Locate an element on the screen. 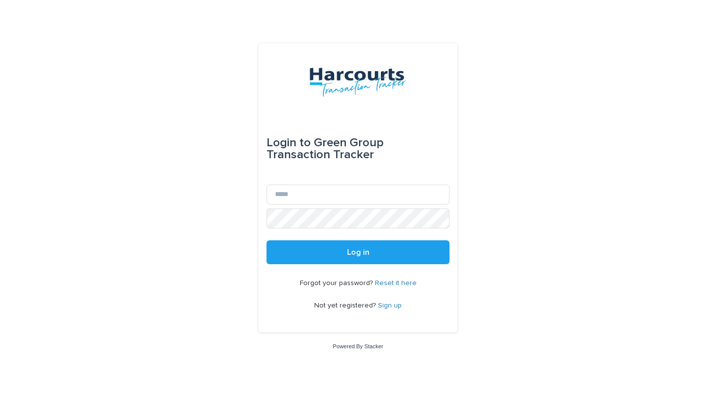  a: Sign up is located at coordinates (390, 305).